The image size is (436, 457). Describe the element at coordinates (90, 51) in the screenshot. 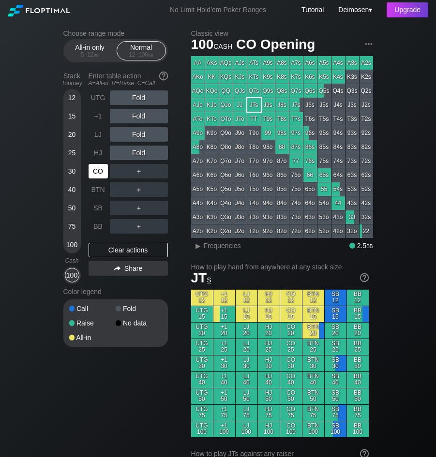

I see `div: All-in only` at that location.